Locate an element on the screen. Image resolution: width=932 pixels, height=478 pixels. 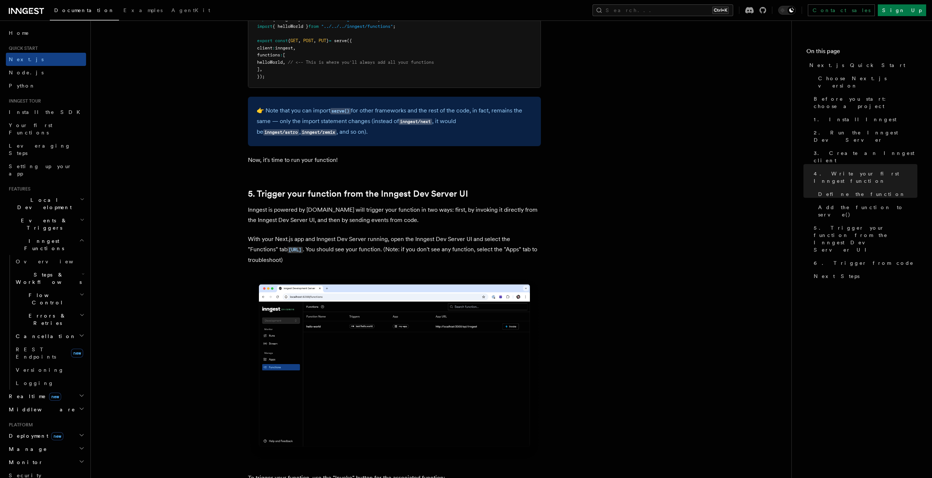
a: Your first Functions is located at coordinates (46, 129).